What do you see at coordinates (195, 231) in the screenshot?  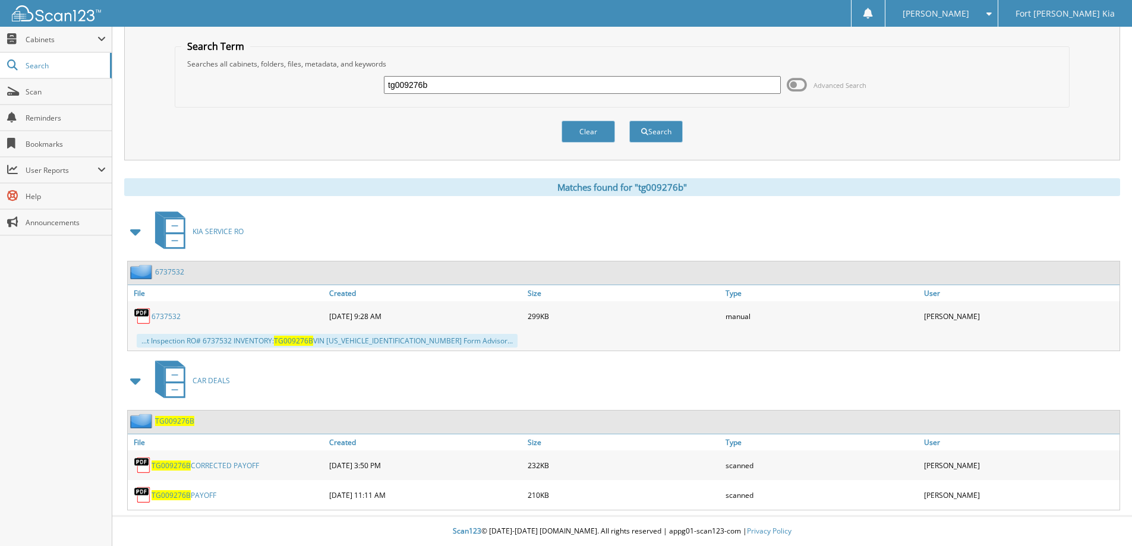 I see `a: KIA SERVICE RO` at bounding box center [195, 231].